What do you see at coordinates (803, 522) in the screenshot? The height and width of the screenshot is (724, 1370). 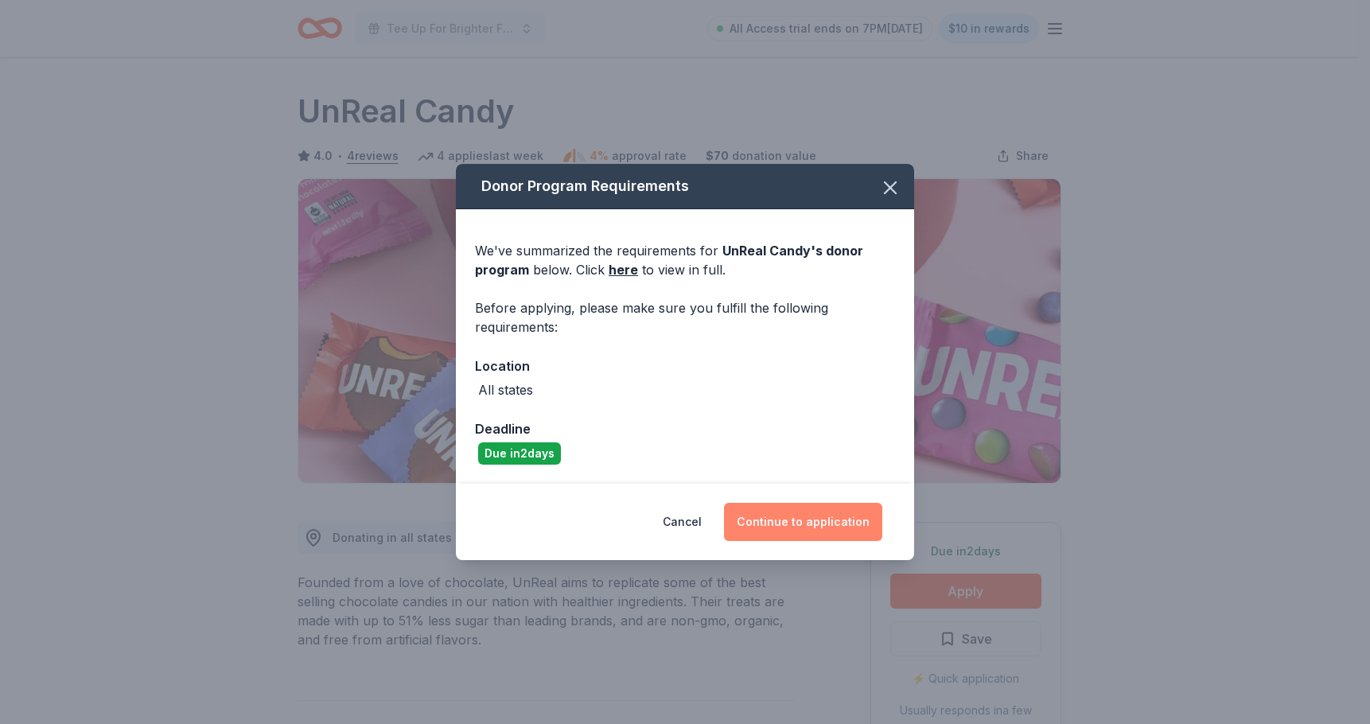 I see `button: Continue to application` at bounding box center [803, 522].